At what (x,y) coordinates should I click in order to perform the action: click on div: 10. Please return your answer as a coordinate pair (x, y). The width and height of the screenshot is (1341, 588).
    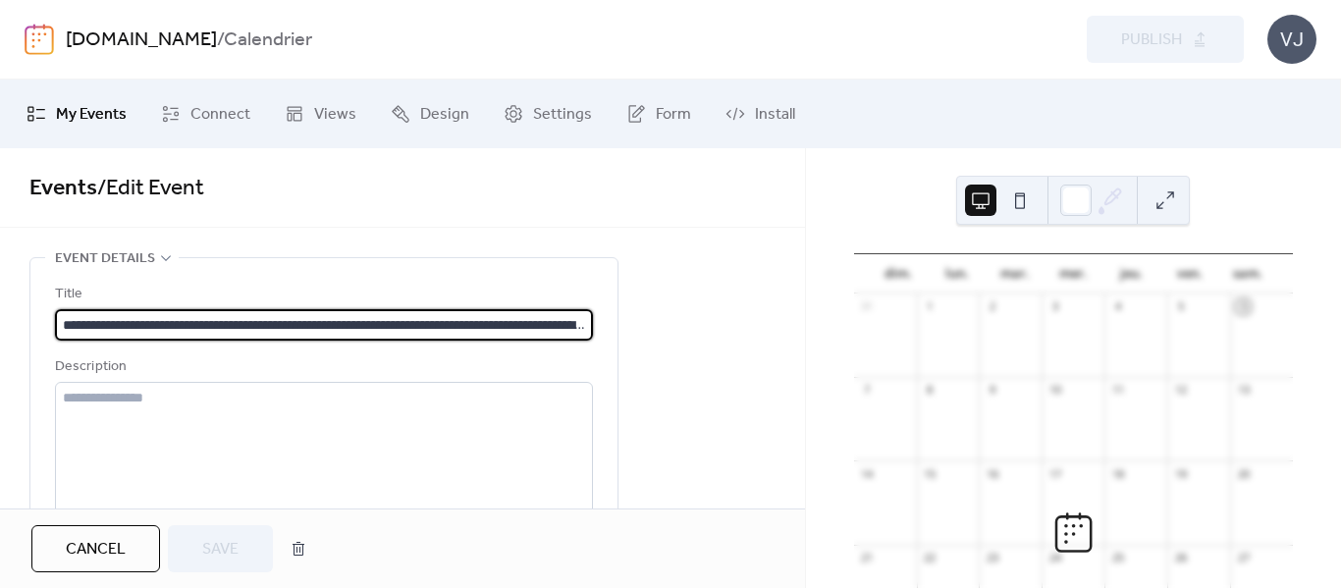
    Looking at the image, I should click on (1055, 390).